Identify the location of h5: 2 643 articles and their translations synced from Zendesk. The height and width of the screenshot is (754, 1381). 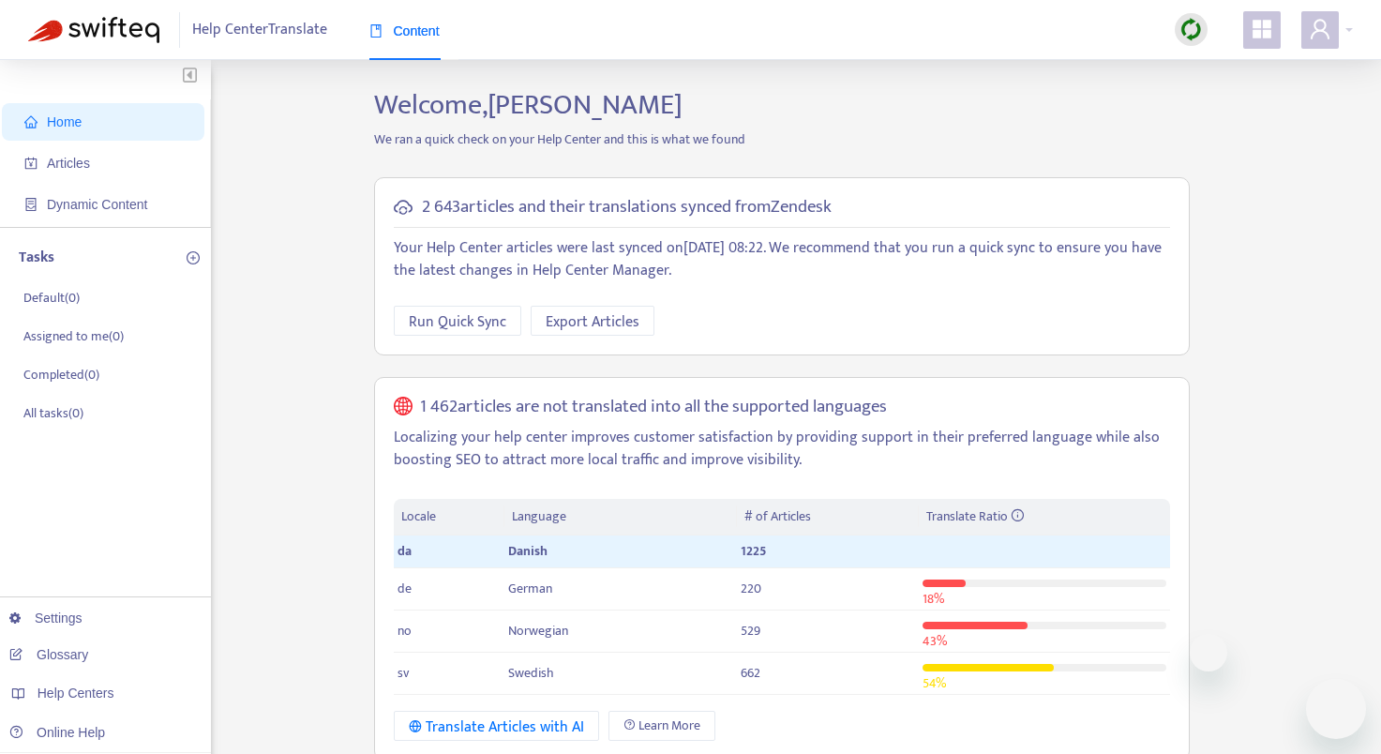
(626, 207).